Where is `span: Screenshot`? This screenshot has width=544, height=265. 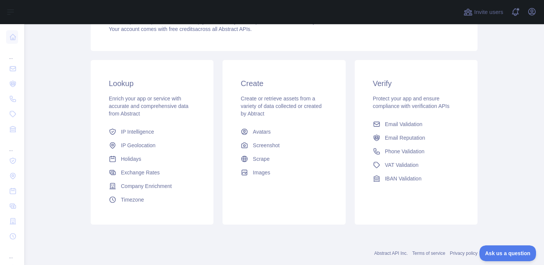
span: Screenshot is located at coordinates (266, 145).